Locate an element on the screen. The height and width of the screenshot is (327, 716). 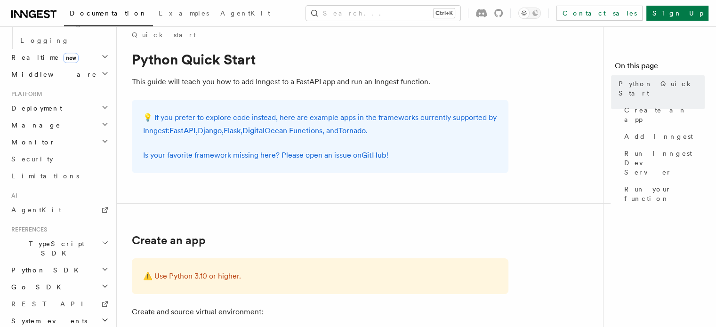
button: Python SDK is located at coordinates (59, 270).